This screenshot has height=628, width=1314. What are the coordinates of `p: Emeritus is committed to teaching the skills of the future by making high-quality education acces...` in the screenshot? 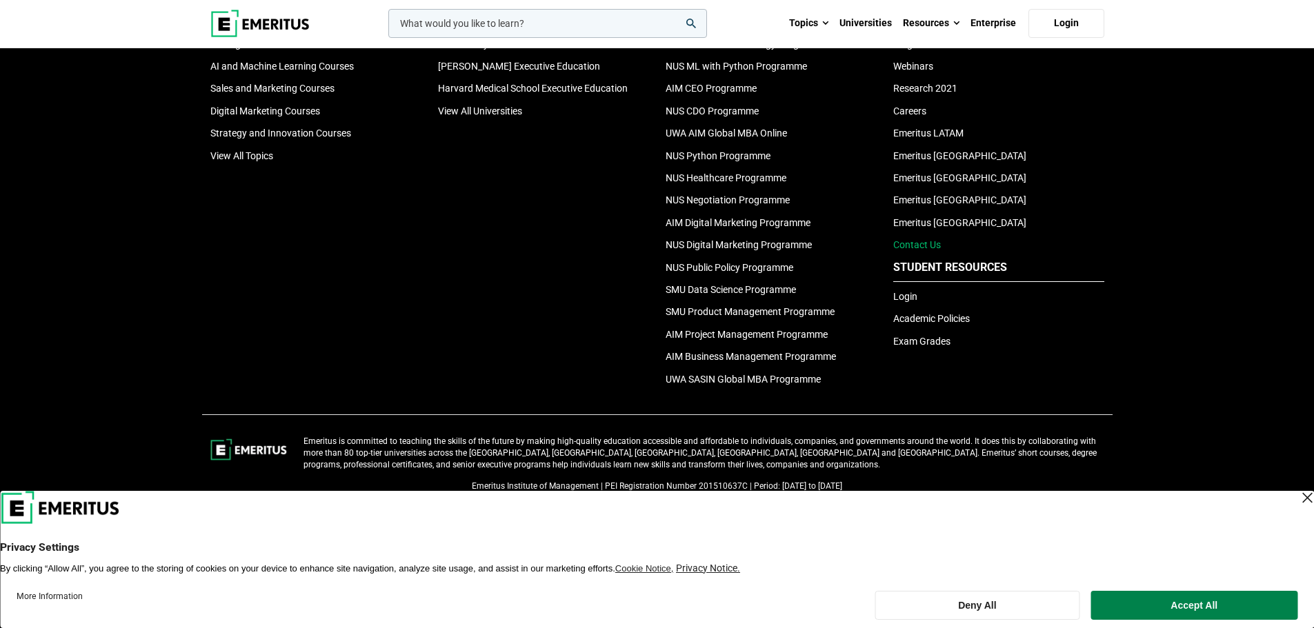 It's located at (703, 453).